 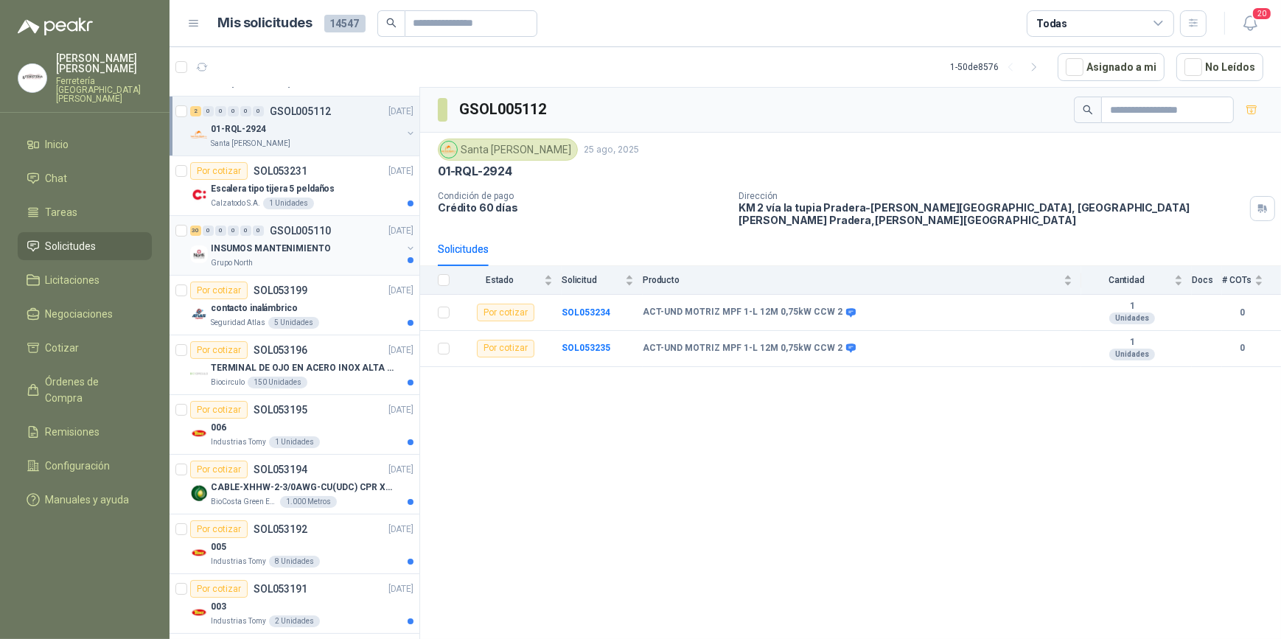 I want to click on p: Biocirculo, so click(x=228, y=383).